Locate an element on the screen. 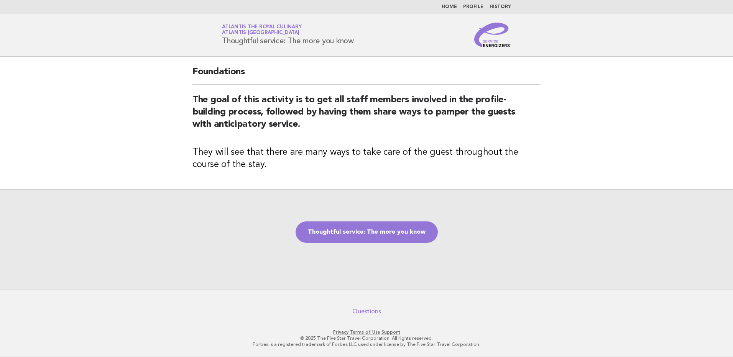 This screenshot has width=733, height=357. a: Home is located at coordinates (449, 7).